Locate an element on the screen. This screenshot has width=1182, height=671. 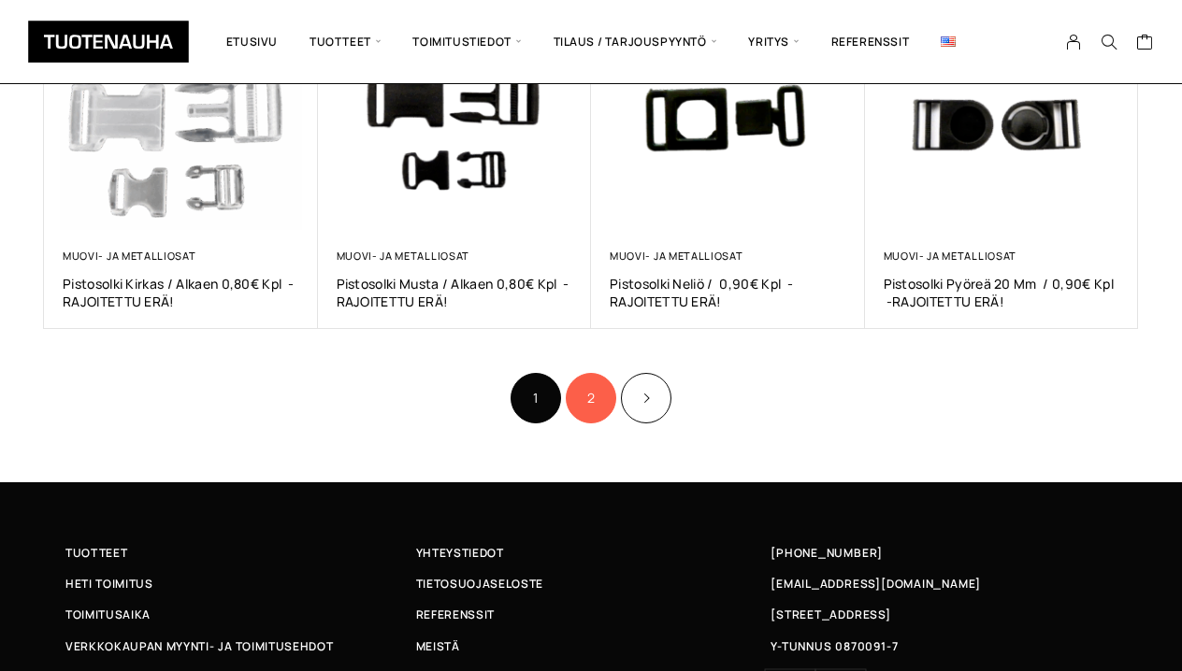
nav: Product Pagination is located at coordinates (591, 398).